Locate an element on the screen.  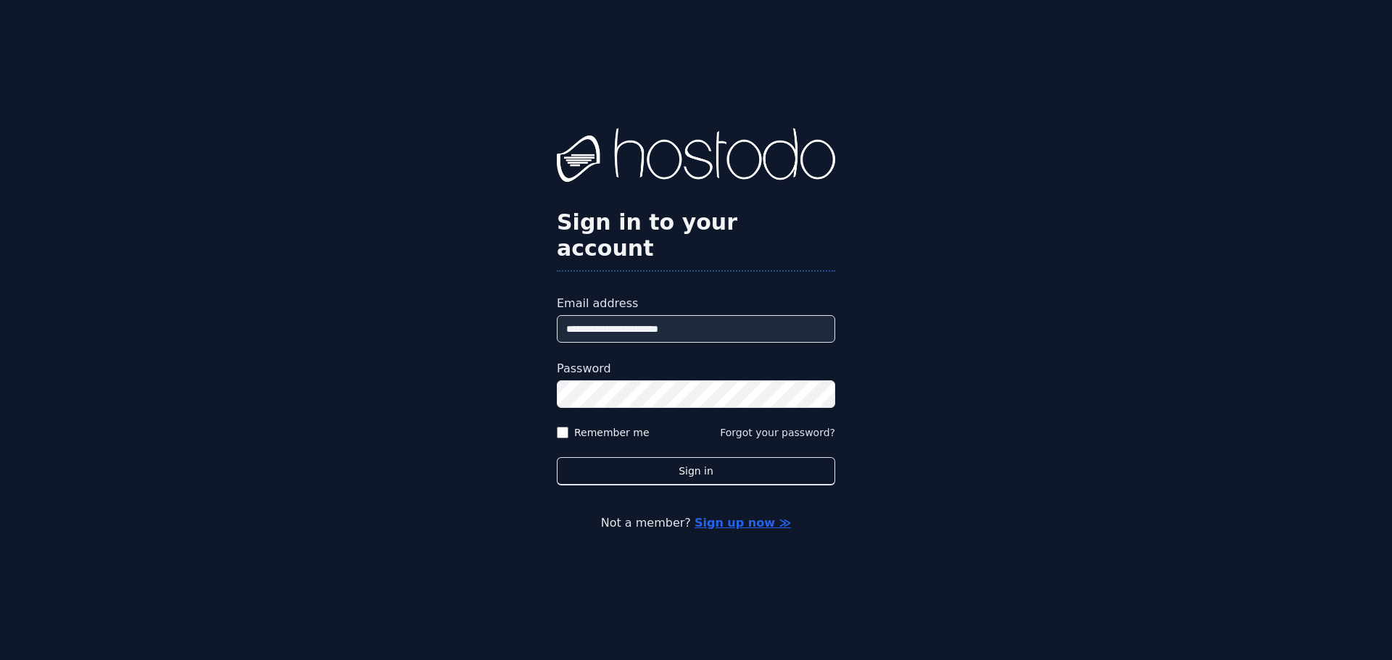
label: Password is located at coordinates (696, 369).